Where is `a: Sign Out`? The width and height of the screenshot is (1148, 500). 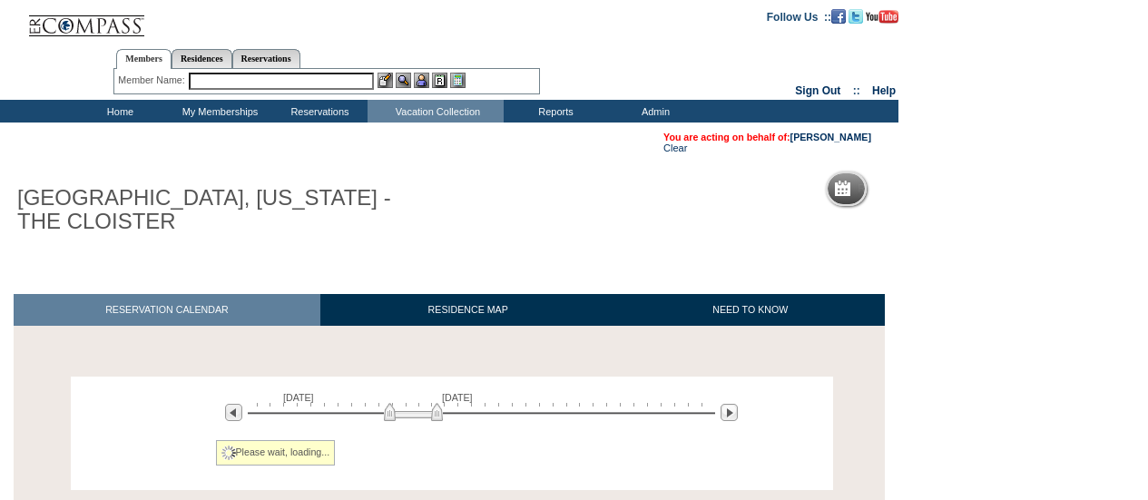
a: Sign Out is located at coordinates (818, 91).